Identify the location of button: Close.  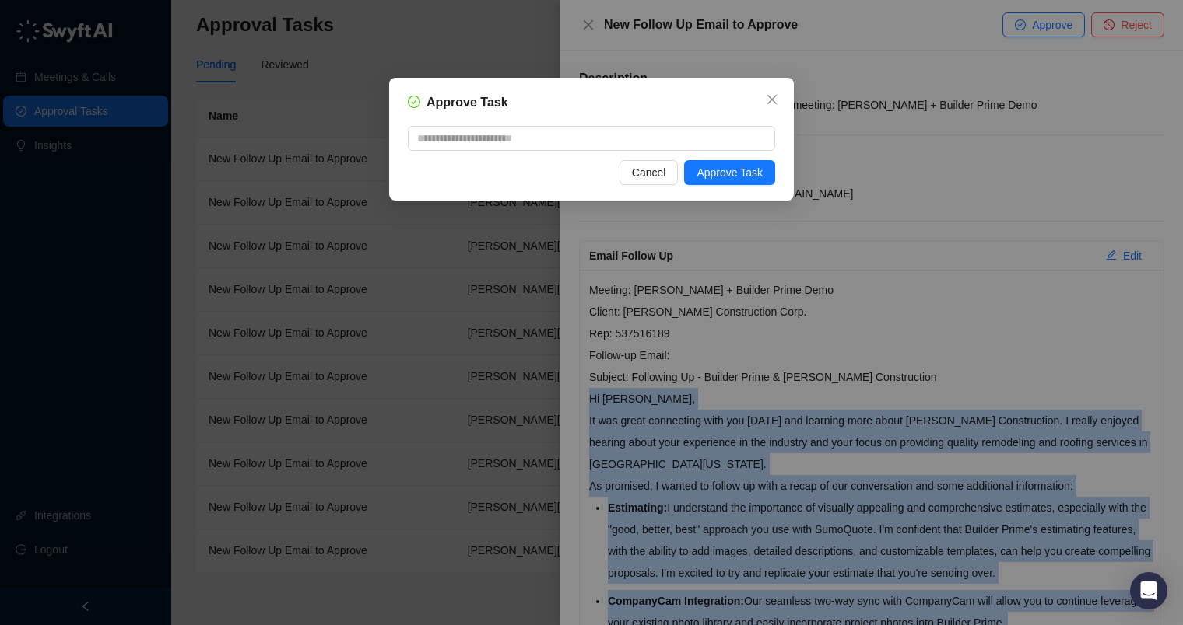
(772, 100).